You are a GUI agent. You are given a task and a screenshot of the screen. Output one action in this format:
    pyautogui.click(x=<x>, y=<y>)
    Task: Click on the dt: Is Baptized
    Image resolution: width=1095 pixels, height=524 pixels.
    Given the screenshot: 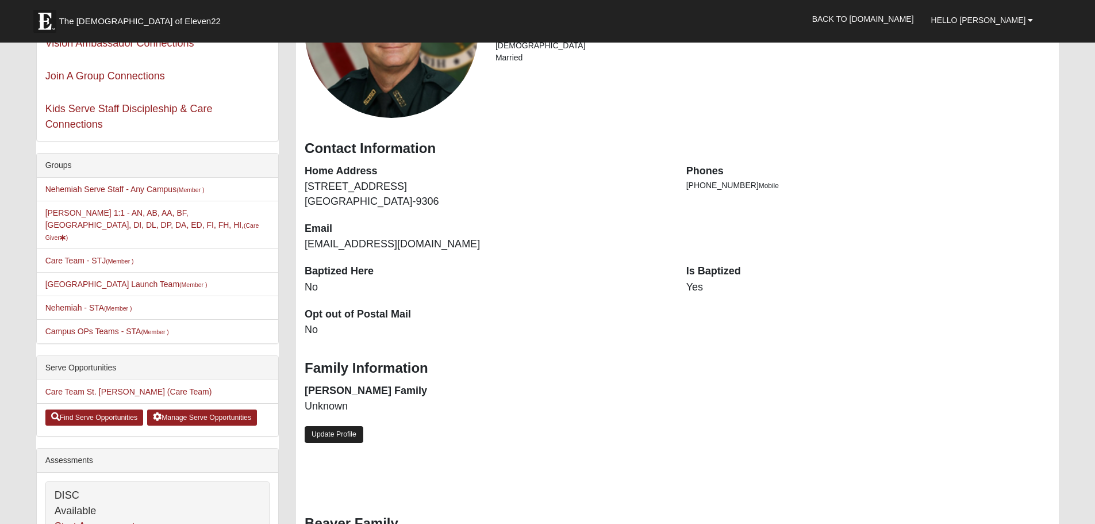 What is the action you would take?
    pyautogui.click(x=869, y=271)
    